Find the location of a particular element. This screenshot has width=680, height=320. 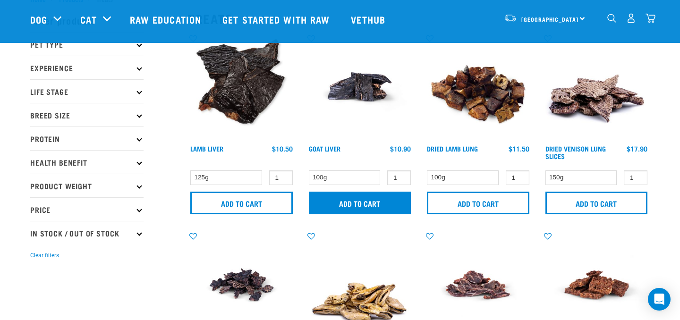

p: Life Stage is located at coordinates (87, 91).